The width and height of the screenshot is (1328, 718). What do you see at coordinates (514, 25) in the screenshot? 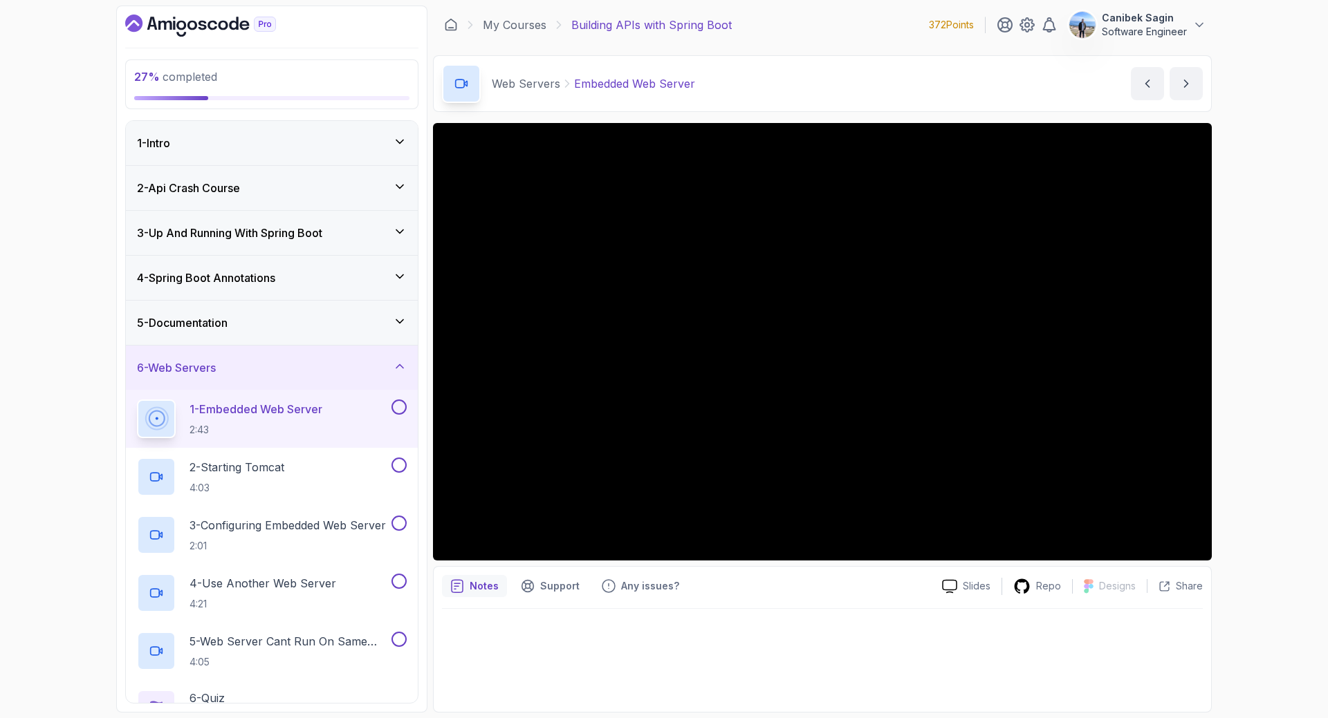
I see `a: My Courses` at bounding box center [514, 25].